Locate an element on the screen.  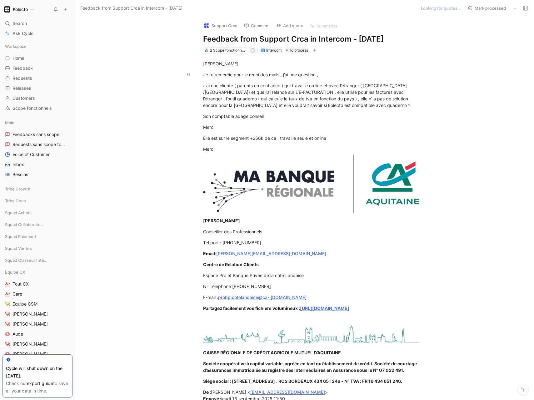
span: Care is located at coordinates (17, 294).